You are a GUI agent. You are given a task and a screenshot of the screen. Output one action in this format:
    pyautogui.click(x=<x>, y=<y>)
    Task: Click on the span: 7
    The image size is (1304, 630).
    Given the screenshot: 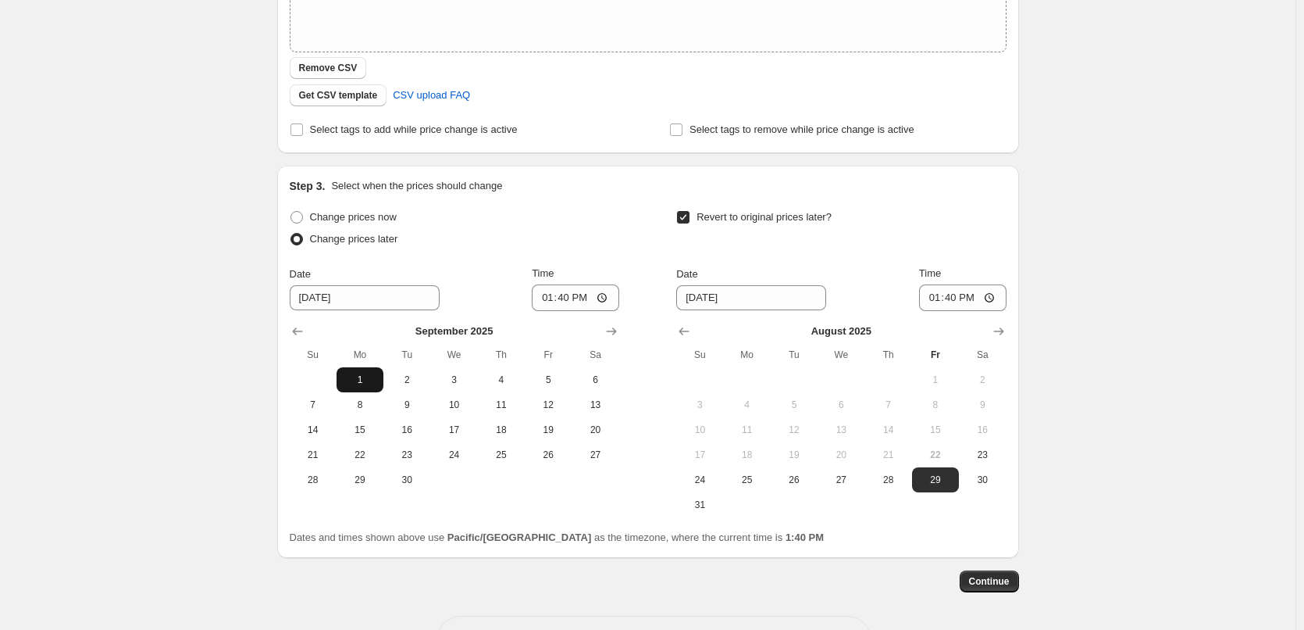 What is the action you would take?
    pyautogui.click(x=313, y=405)
    